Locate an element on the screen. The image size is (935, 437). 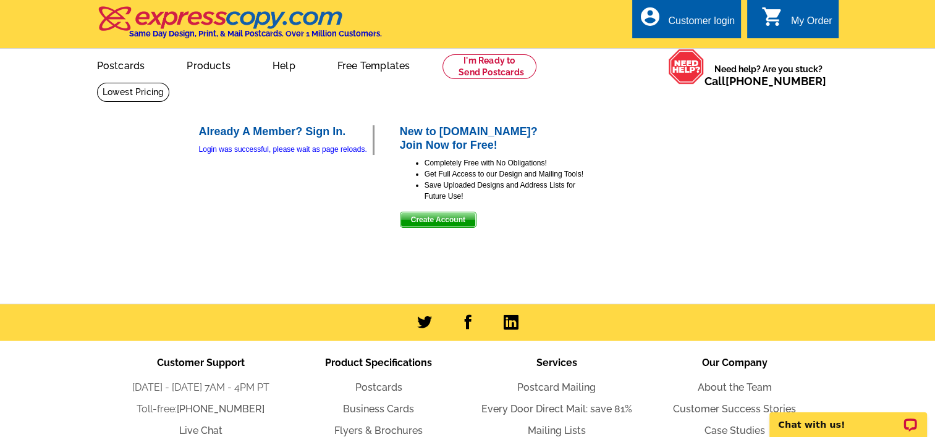
a: About the Team is located at coordinates (735, 387).